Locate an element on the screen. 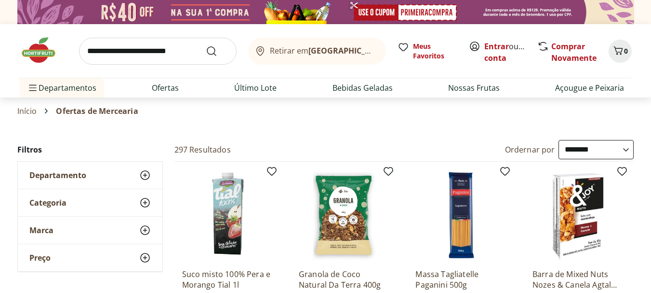  a: Suco misto 100% Pera e Morango Tial 1l is located at coordinates (228, 279).